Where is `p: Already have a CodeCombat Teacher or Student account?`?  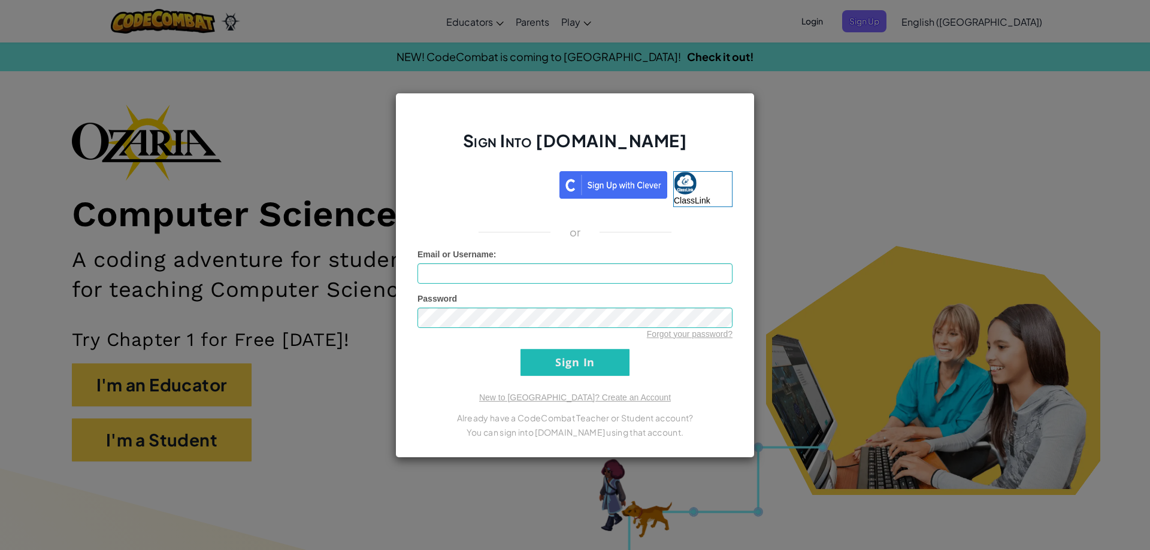
p: Already have a CodeCombat Teacher or Student account? is located at coordinates (575, 418).